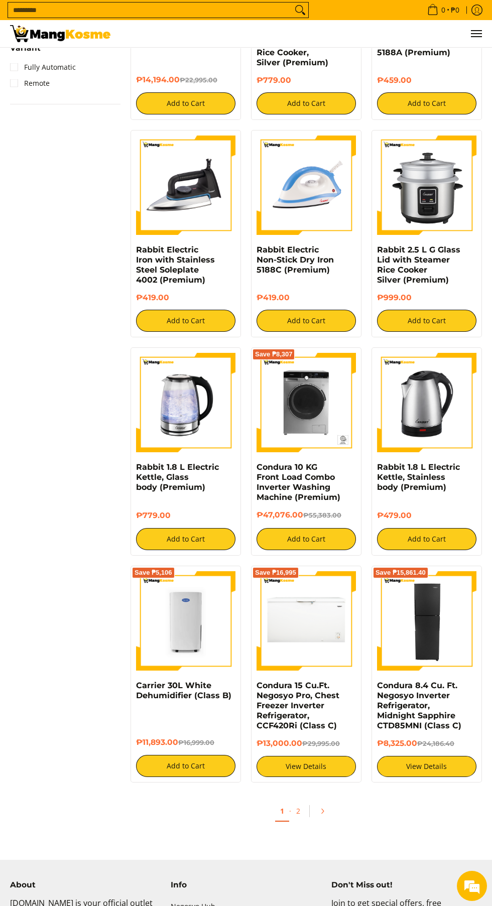  Describe the element at coordinates (427, 80) in the screenshot. I see `h6: ₱459.00` at that location.